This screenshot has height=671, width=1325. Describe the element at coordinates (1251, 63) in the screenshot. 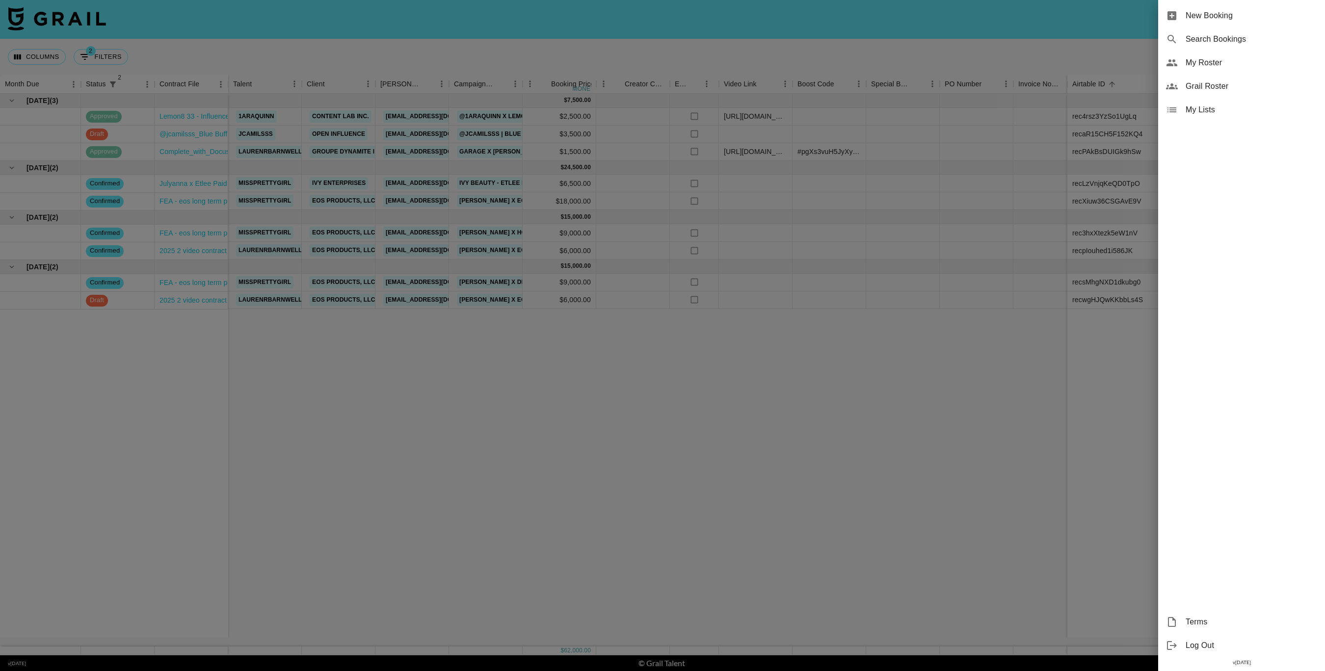

I see `span: My Roster` at that location.